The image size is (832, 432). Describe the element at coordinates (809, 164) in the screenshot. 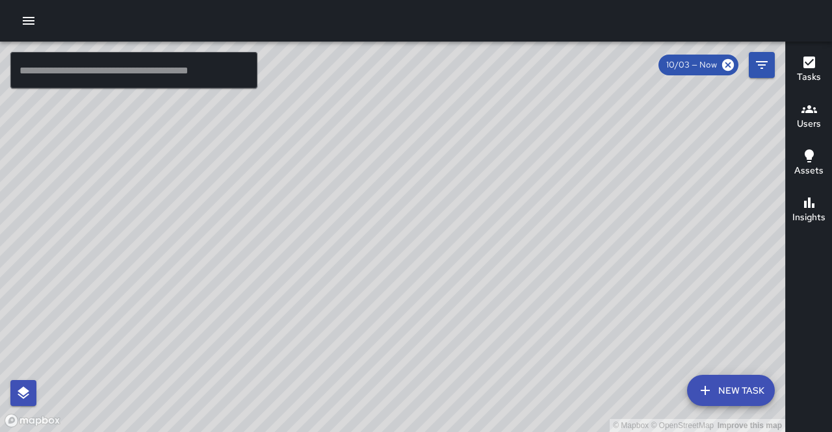

I see `button: Assets` at that location.